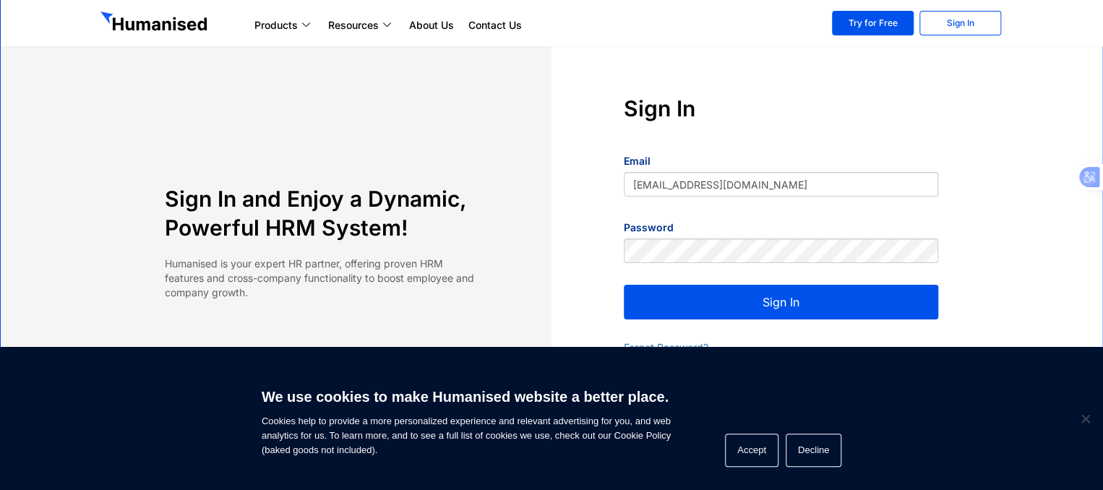  What do you see at coordinates (752, 451) in the screenshot?
I see `button: Accept` at bounding box center [752, 451].